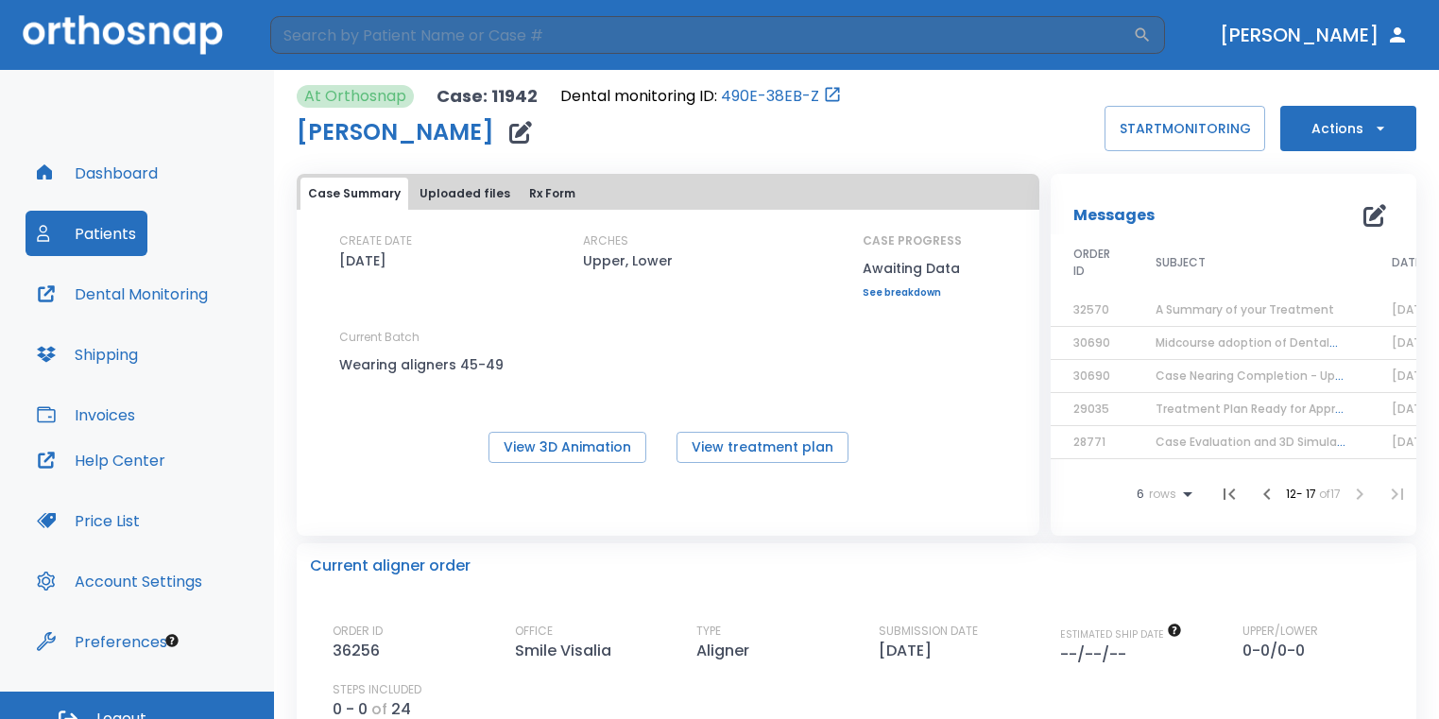  Describe the element at coordinates (709, 631) in the screenshot. I see `p: TYPE` at that location.